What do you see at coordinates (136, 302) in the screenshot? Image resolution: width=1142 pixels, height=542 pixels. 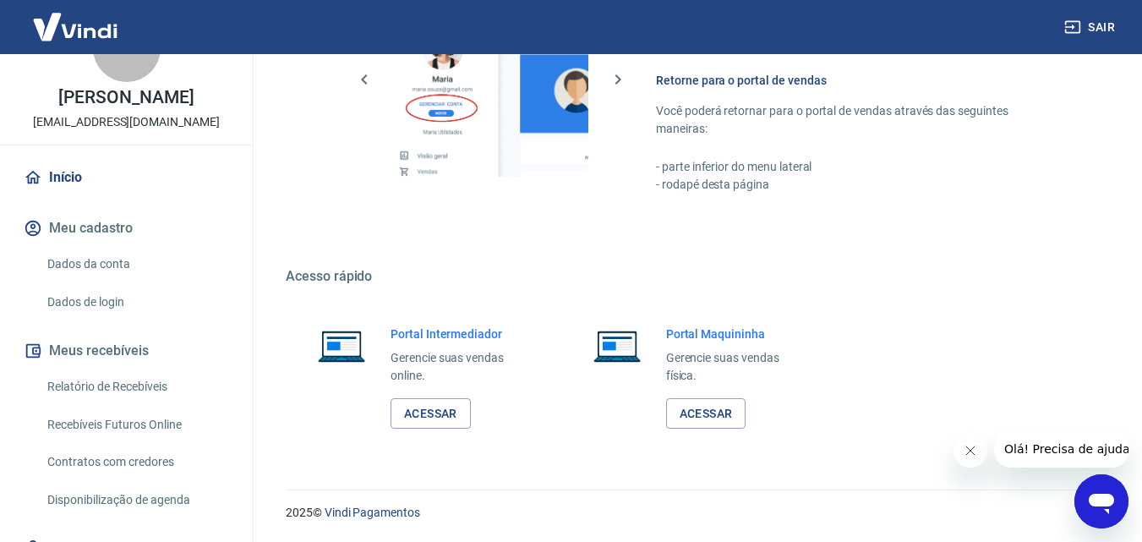 I see `a: Dados de login` at bounding box center [136, 302].